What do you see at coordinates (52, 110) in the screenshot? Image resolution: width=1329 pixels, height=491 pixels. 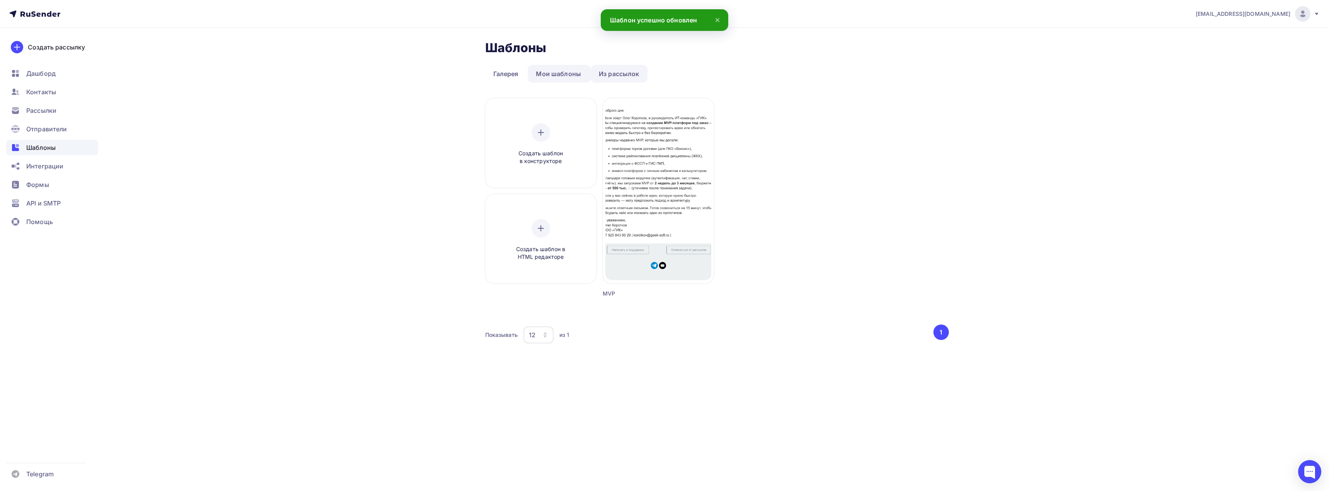 I see `a: Рассылки` at bounding box center [52, 110].